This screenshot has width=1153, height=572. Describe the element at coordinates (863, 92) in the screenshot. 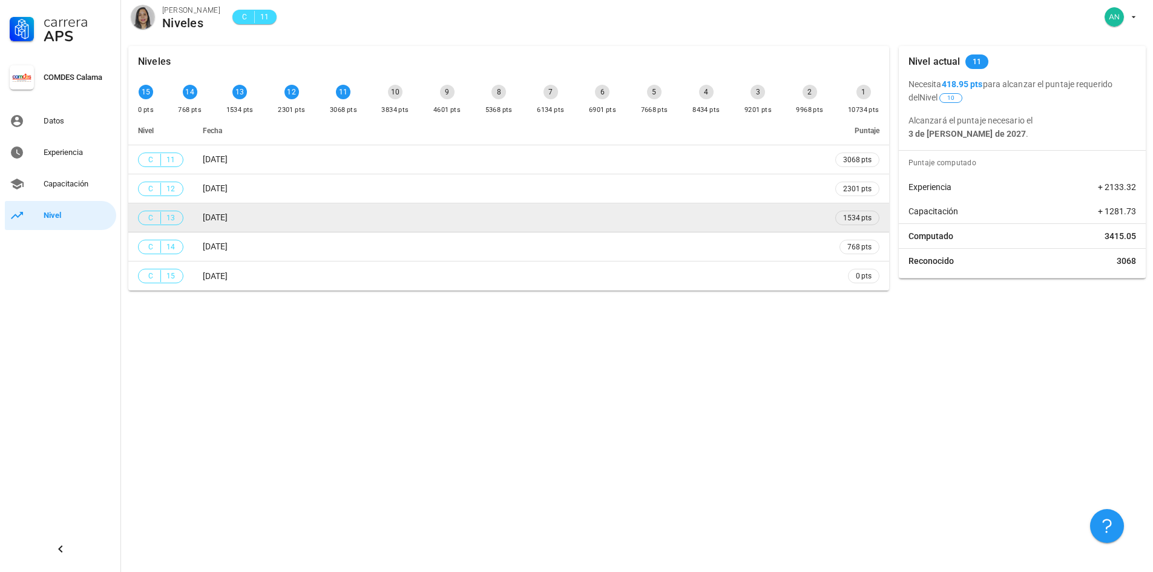

I see `div: 1` at that location.